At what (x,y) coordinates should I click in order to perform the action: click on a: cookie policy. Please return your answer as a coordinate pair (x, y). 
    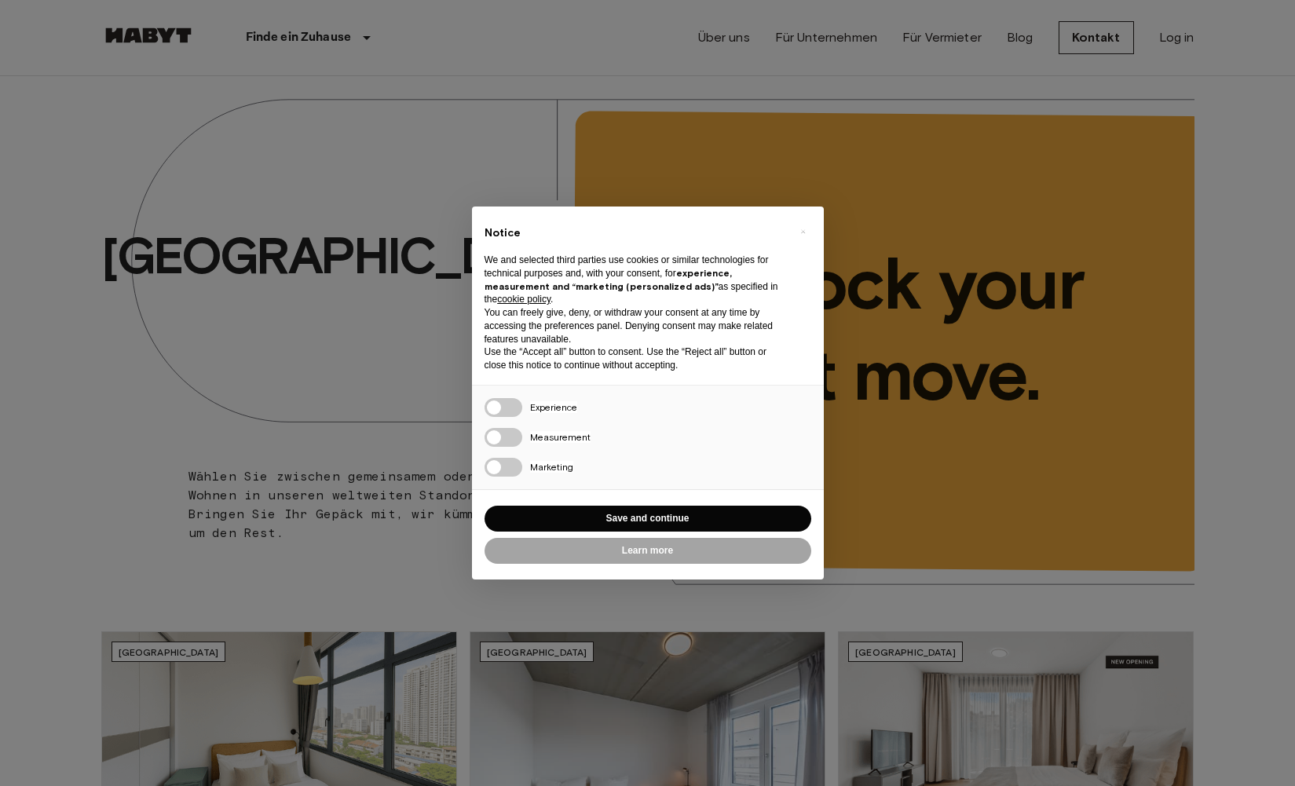
    Looking at the image, I should click on (524, 299).